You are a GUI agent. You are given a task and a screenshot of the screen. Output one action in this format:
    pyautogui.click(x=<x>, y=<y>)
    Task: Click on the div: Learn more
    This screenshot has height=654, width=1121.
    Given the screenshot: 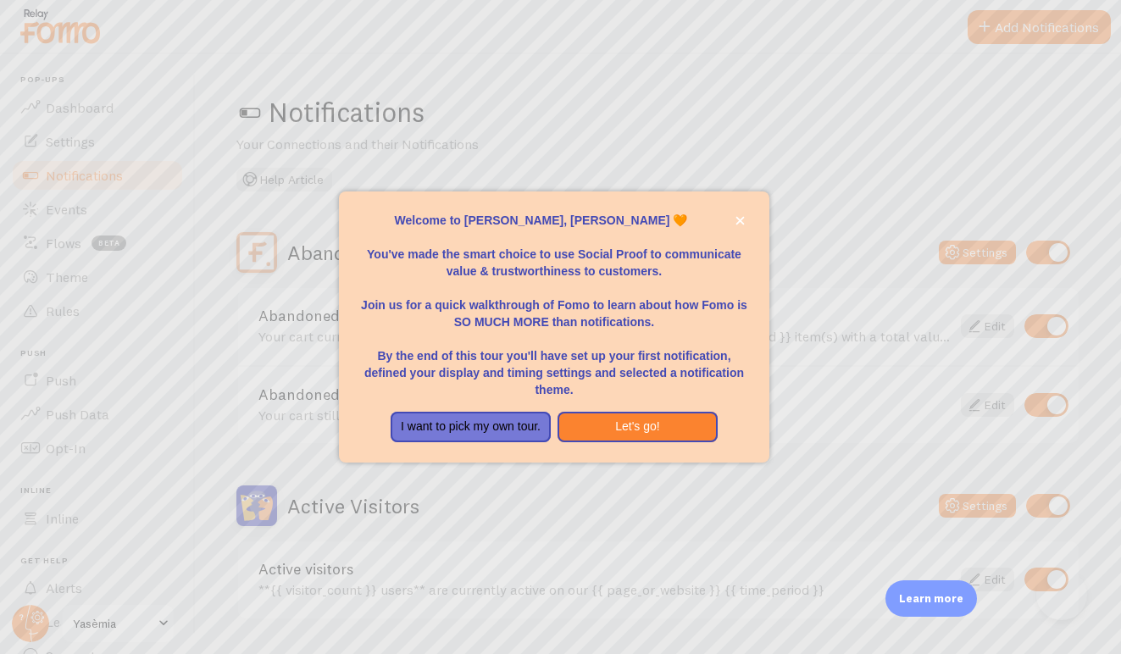 What is the action you would take?
    pyautogui.click(x=931, y=598)
    